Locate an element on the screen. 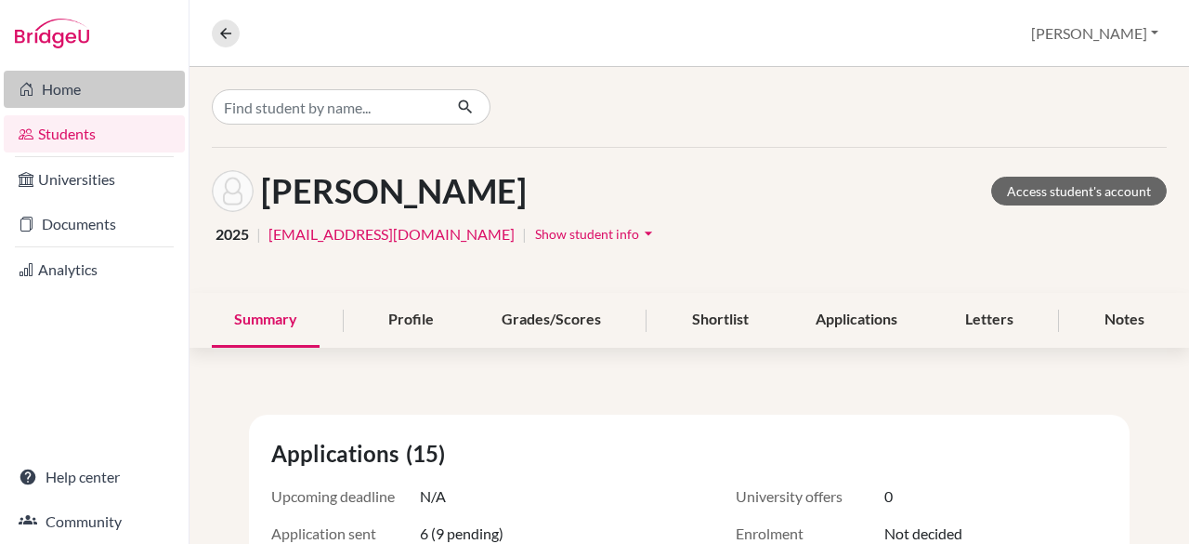  button: Show student infoarrow_drop_down is located at coordinates (597, 233).